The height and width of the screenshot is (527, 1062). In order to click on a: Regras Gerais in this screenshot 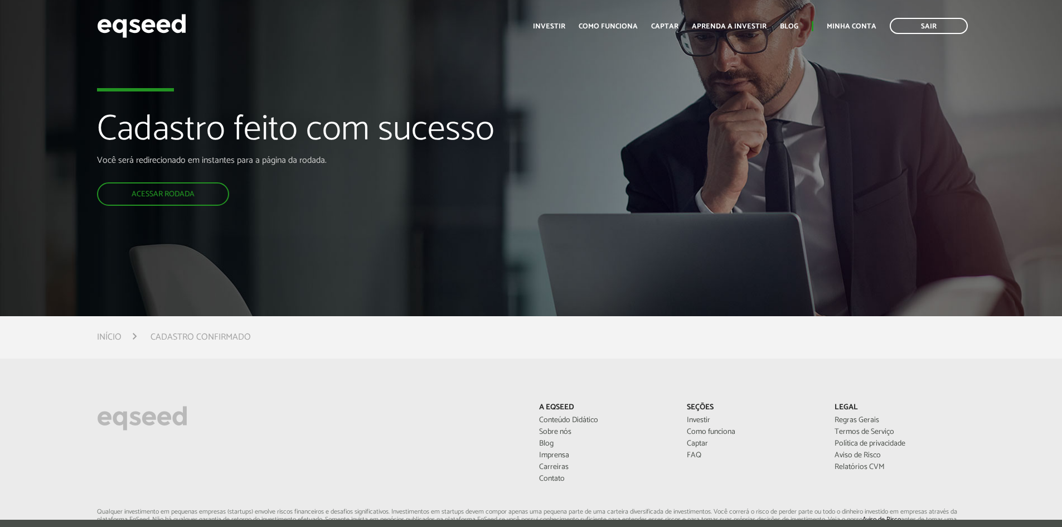, I will do `click(899, 420)`.